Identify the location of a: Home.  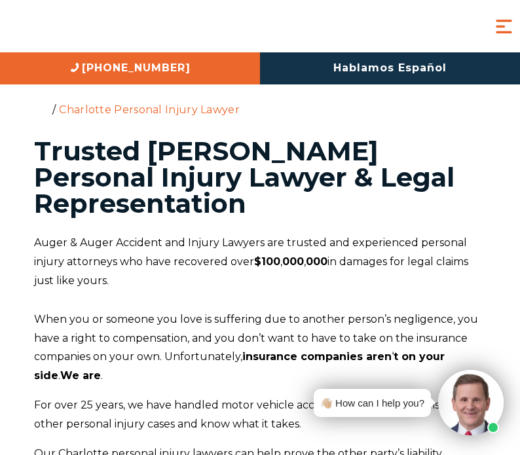
(43, 109).